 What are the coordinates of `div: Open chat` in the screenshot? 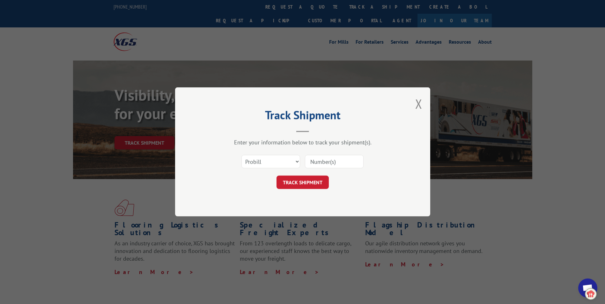 It's located at (588, 289).